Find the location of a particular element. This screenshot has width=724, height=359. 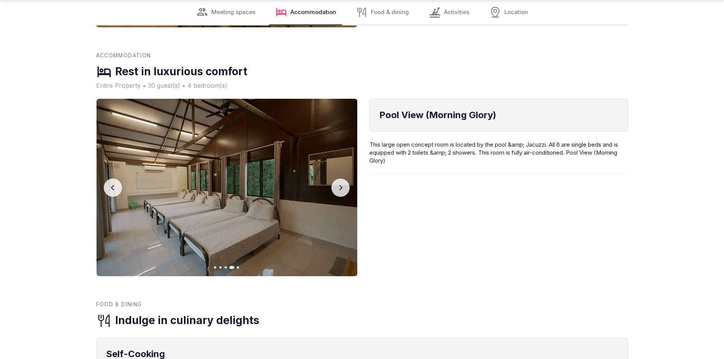

button: Go to slide 4 is located at coordinates (232, 268).